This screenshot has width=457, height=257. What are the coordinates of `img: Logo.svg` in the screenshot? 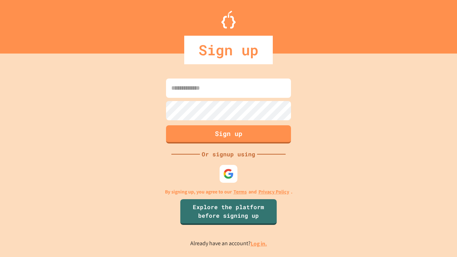 It's located at (229, 20).